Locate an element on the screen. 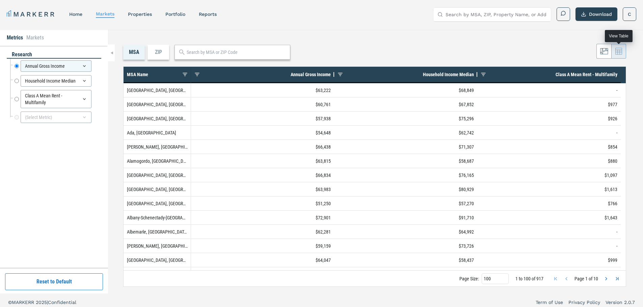  div: $999 is located at coordinates (549, 260).